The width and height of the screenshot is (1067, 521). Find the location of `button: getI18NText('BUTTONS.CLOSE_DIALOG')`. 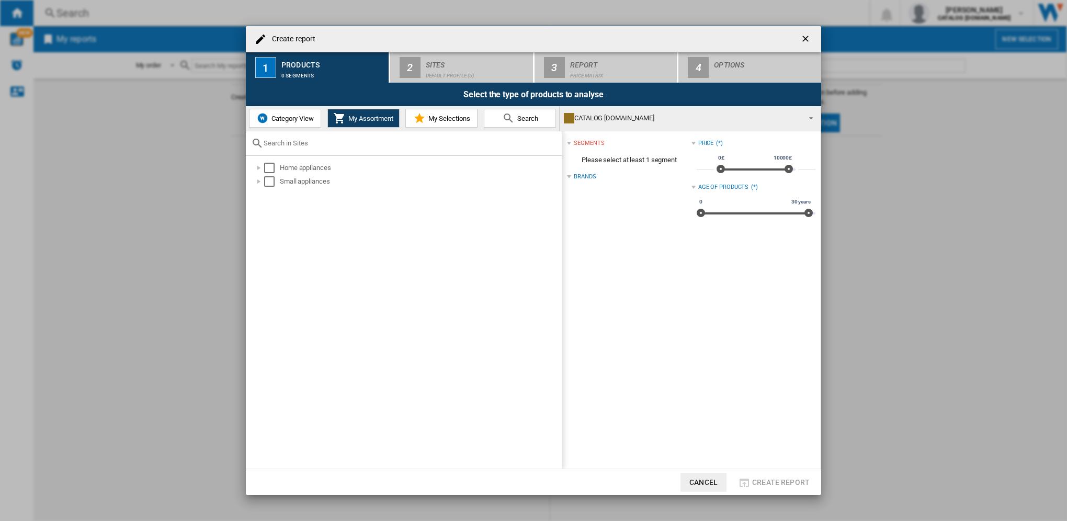

button: getI18NText('BUTTONS.CLOSE_DIALOG') is located at coordinates (806, 39).